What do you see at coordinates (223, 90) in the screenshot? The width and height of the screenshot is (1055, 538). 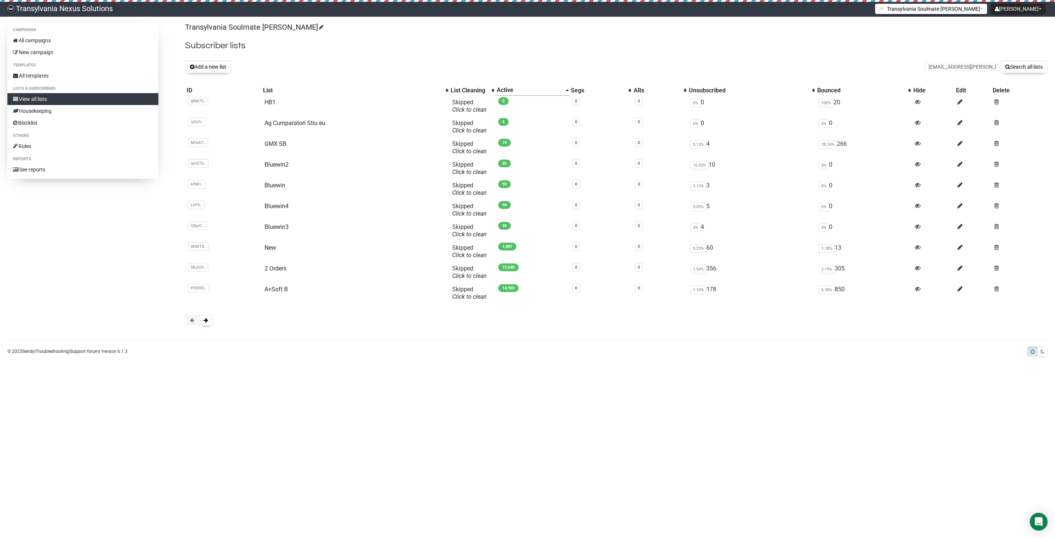 I see `div: ID` at bounding box center [223, 90].